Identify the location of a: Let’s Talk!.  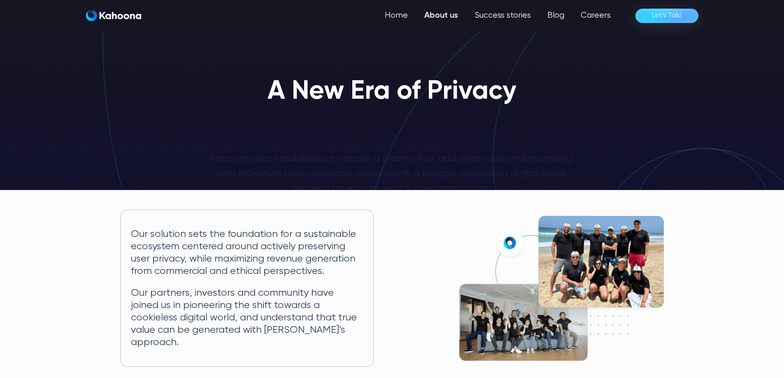
(666, 16).